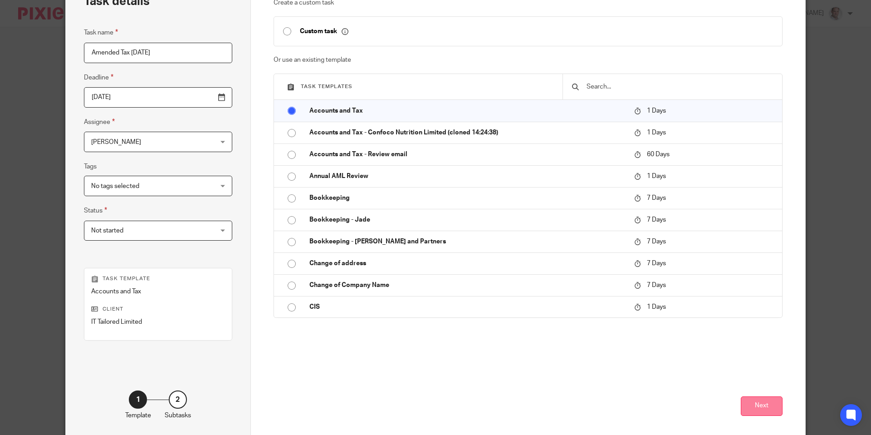 Image resolution: width=871 pixels, height=435 pixels. I want to click on p: Subtasks, so click(178, 415).